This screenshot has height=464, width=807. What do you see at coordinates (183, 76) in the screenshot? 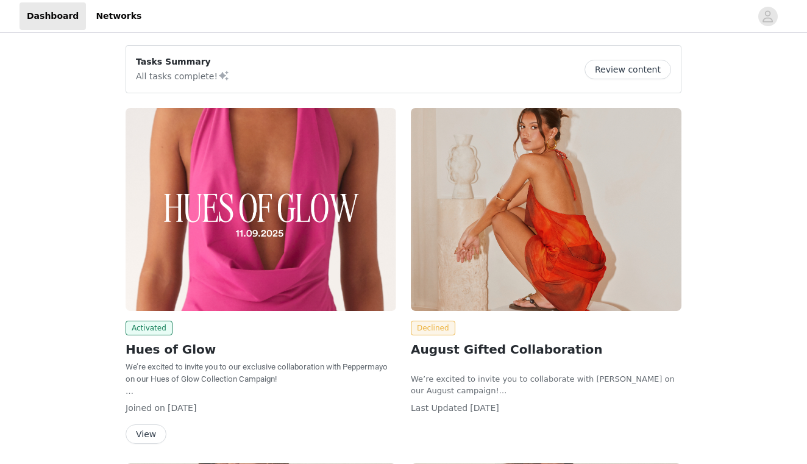
I see `p: All tasks complete!` at bounding box center [183, 76].